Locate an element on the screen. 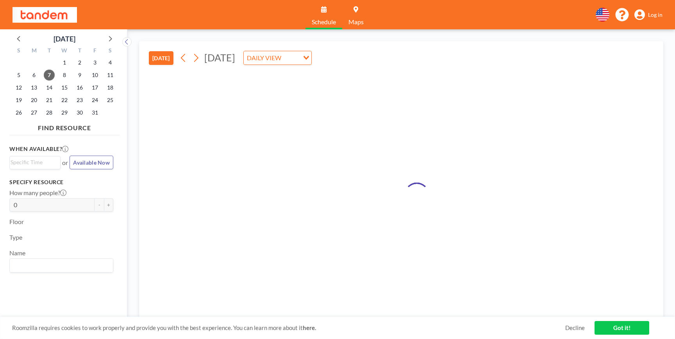  span: Sunday, October 19, 2025 is located at coordinates (19, 100).